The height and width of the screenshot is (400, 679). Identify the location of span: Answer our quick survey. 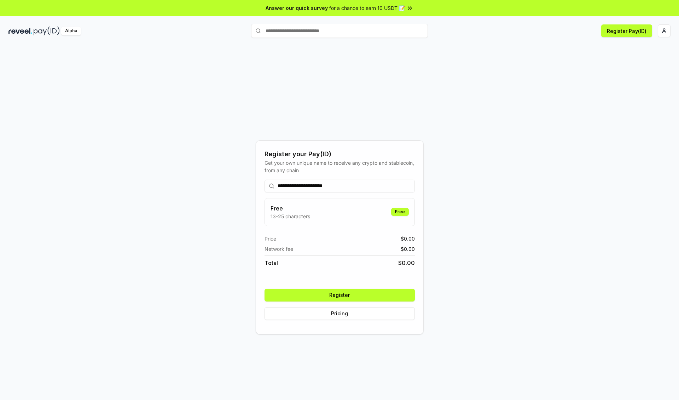
(297, 8).